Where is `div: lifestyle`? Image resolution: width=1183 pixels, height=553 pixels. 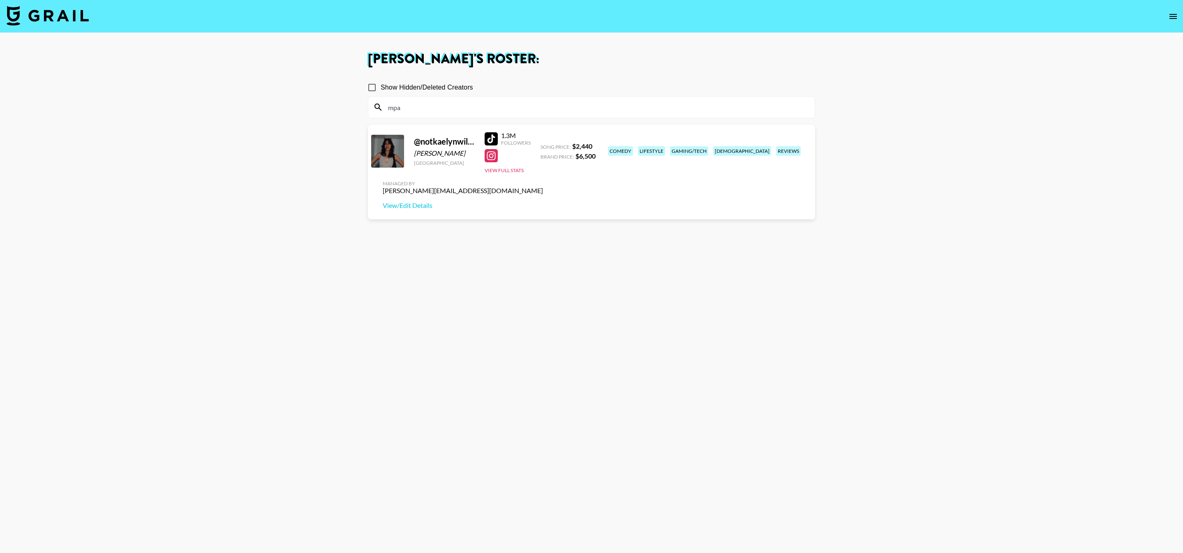 div: lifestyle is located at coordinates (652, 151).